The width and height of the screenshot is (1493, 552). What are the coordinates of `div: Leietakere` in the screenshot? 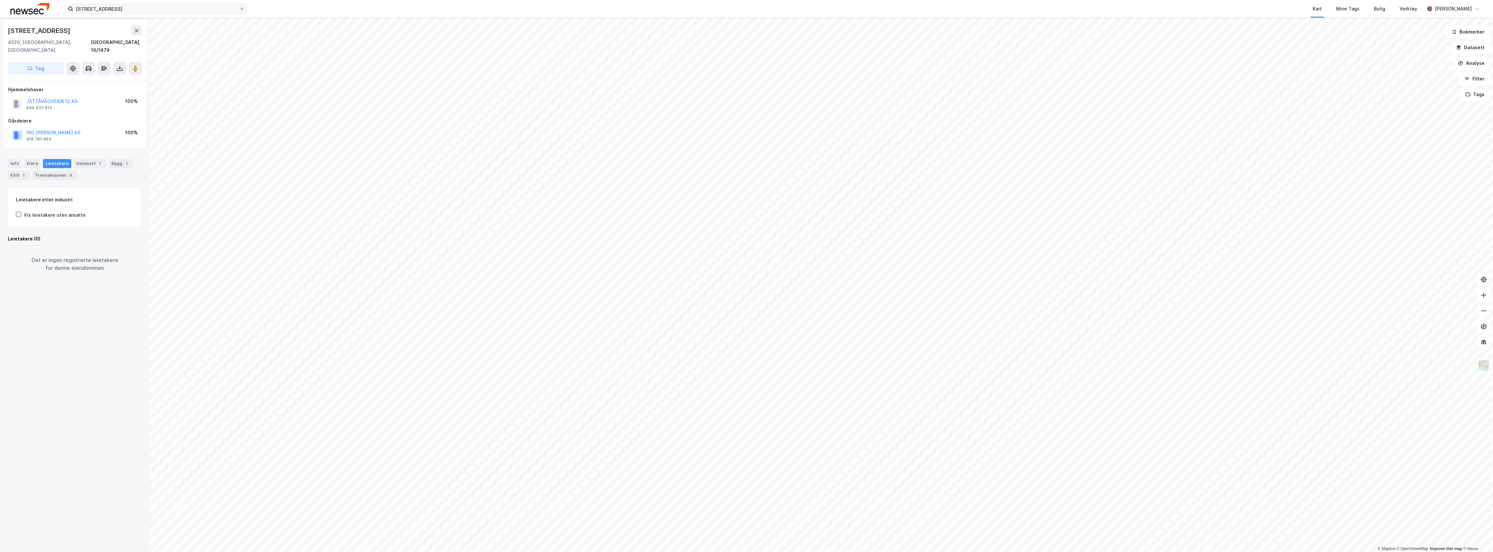 It's located at (57, 163).